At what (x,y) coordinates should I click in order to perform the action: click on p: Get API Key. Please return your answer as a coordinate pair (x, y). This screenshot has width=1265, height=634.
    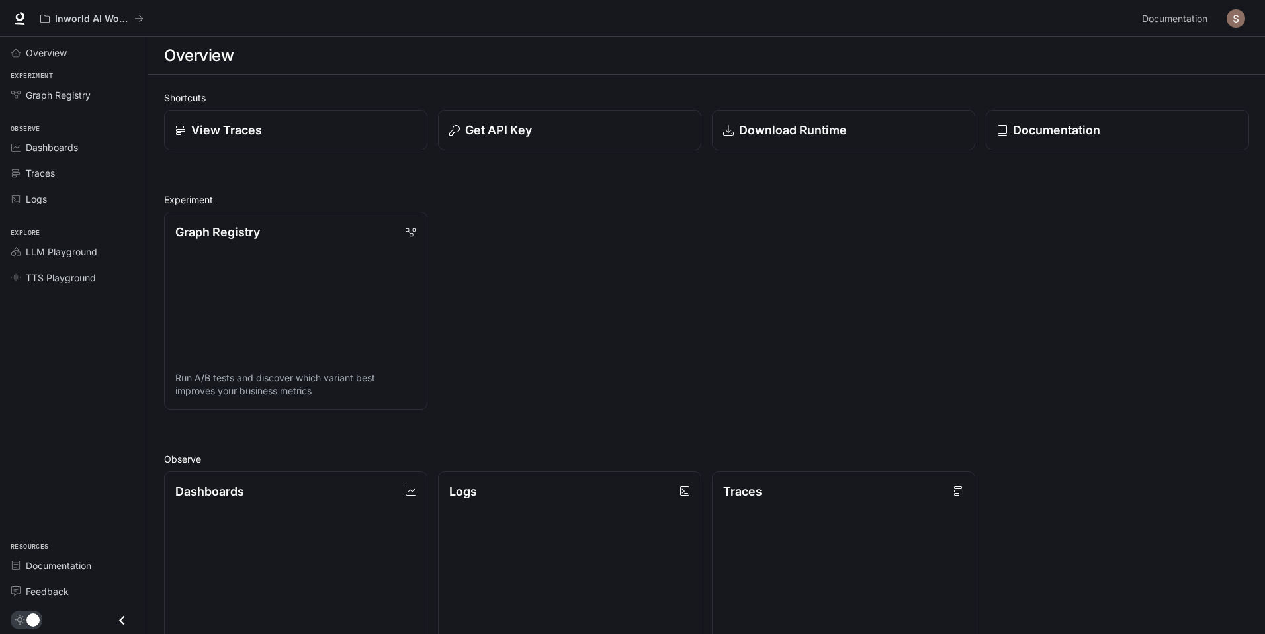
    Looking at the image, I should click on (498, 130).